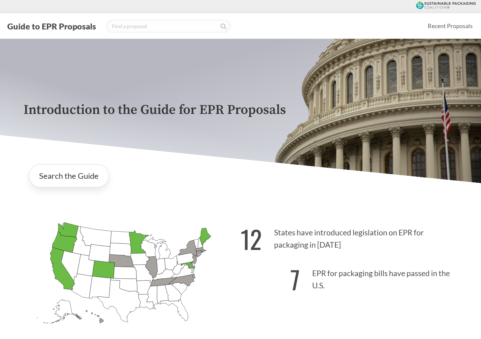 The image size is (481, 339). Describe the element at coordinates (69, 176) in the screenshot. I see `a: Search the Guide` at that location.